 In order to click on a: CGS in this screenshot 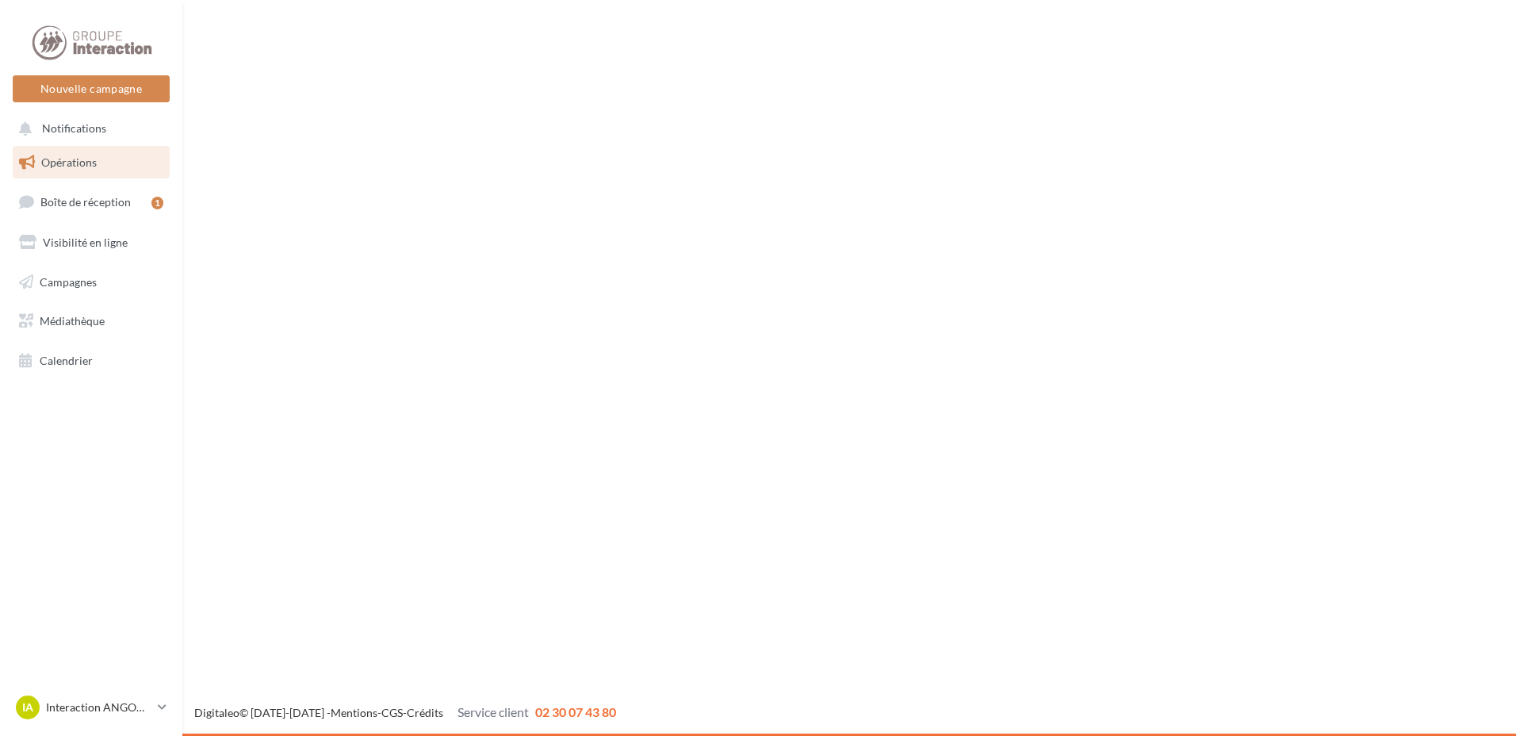, I will do `click(392, 712)`.